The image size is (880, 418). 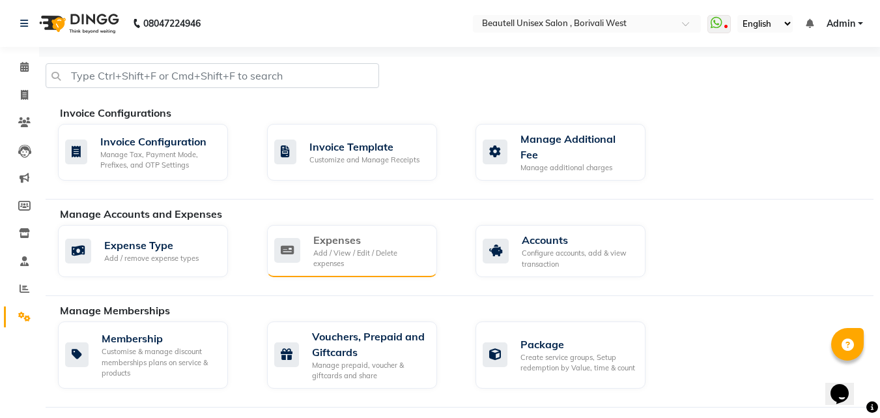 I want to click on a: AccountsConfigure accounts, add & view transaction, so click(x=570, y=251).